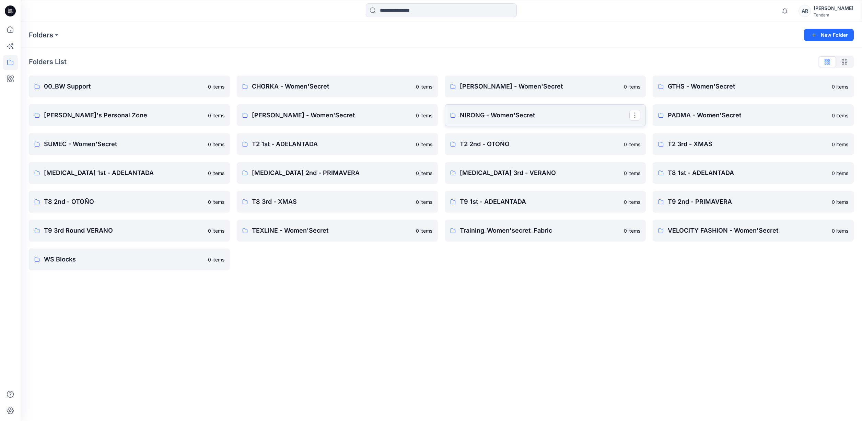 Image resolution: width=862 pixels, height=421 pixels. What do you see at coordinates (129, 259) in the screenshot?
I see `a: WS Blocks0 items` at bounding box center [129, 259].